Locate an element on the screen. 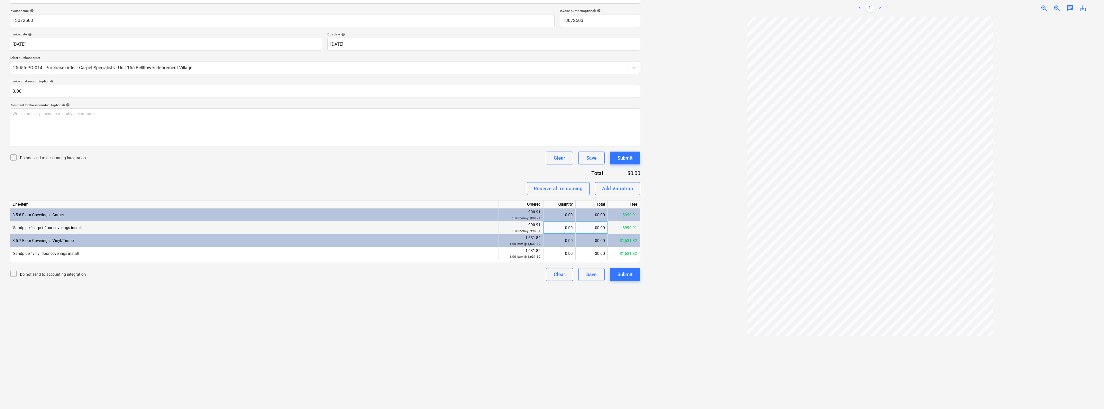 This screenshot has height=409, width=1104. p: Invoice total amount (optional) is located at coordinates (325, 82).